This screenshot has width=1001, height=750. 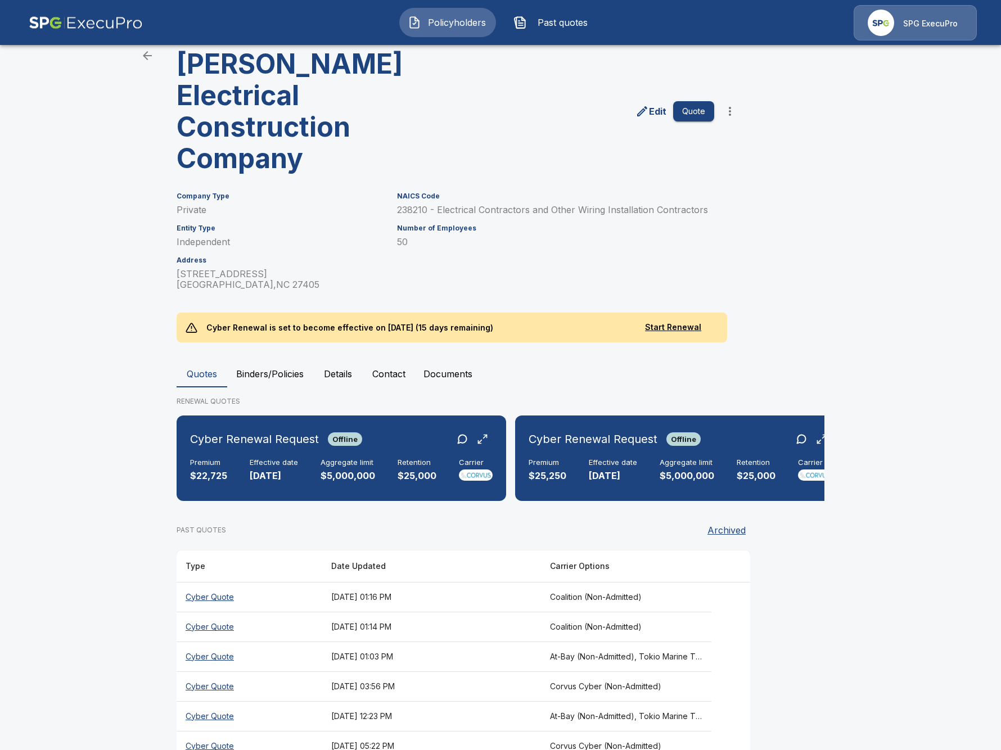 What do you see at coordinates (930, 24) in the screenshot?
I see `p: SPG ExecuPro` at bounding box center [930, 24].